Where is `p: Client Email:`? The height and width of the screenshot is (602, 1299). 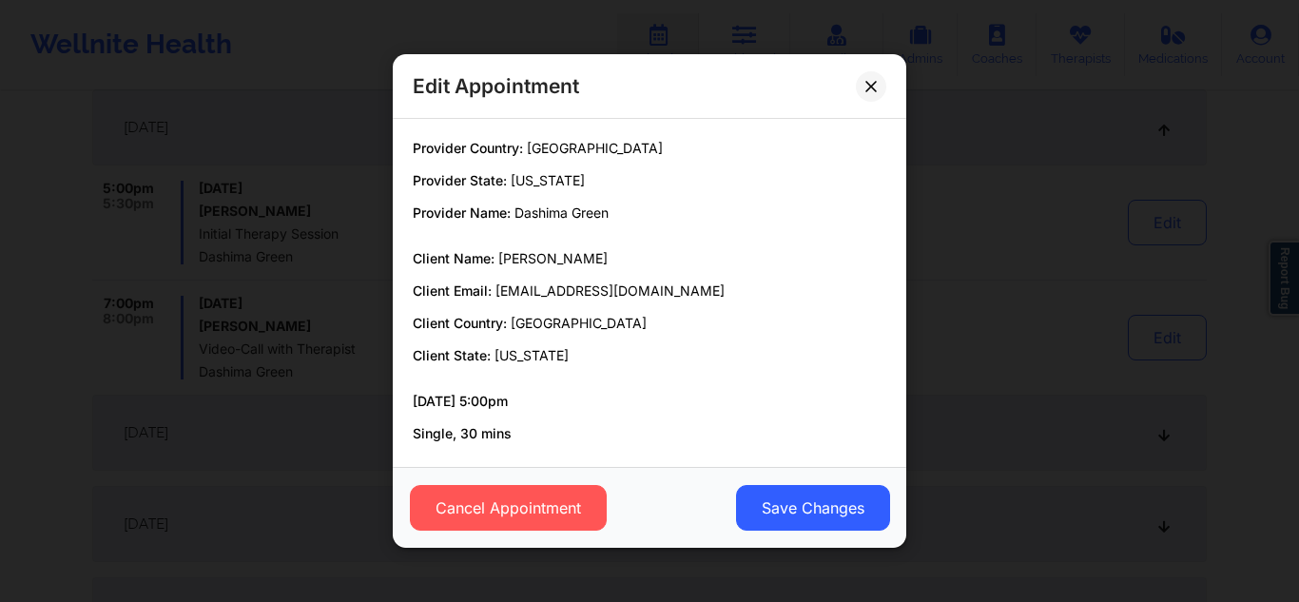 p: Client Email: is located at coordinates (649, 291).